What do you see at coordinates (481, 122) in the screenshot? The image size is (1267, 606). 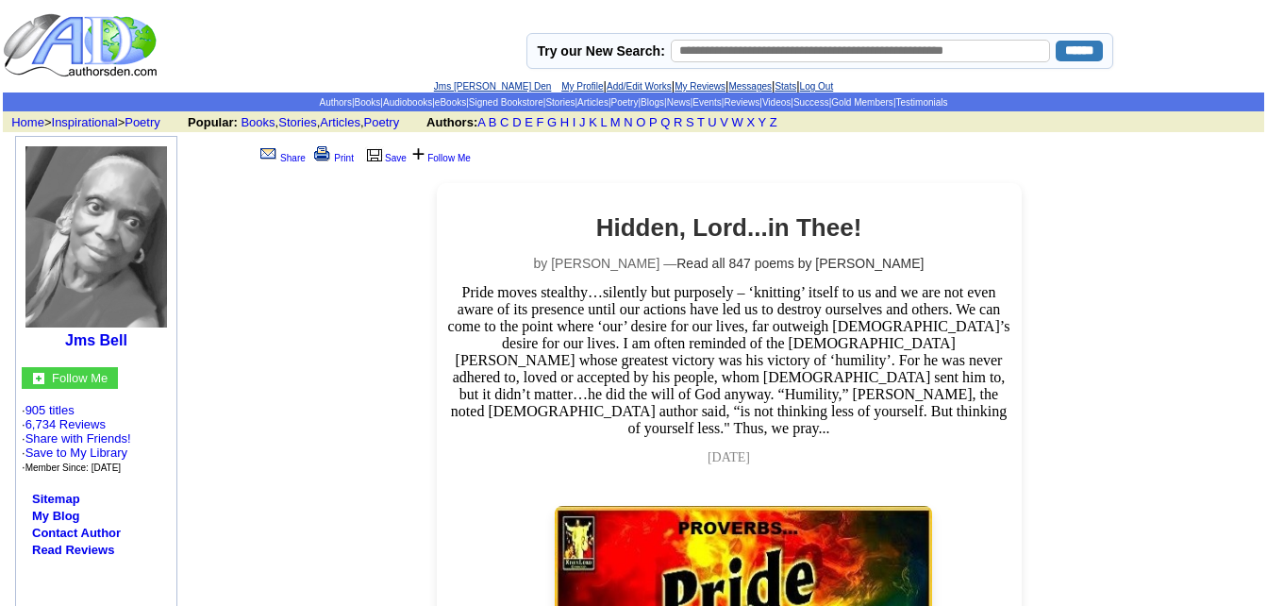 I see `a: A` at bounding box center [481, 122].